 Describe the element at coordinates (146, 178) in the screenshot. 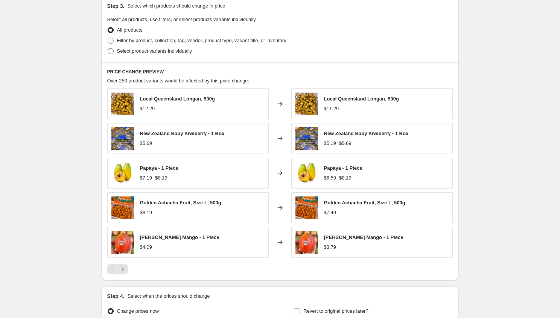

I see `div: $7.19` at that location.